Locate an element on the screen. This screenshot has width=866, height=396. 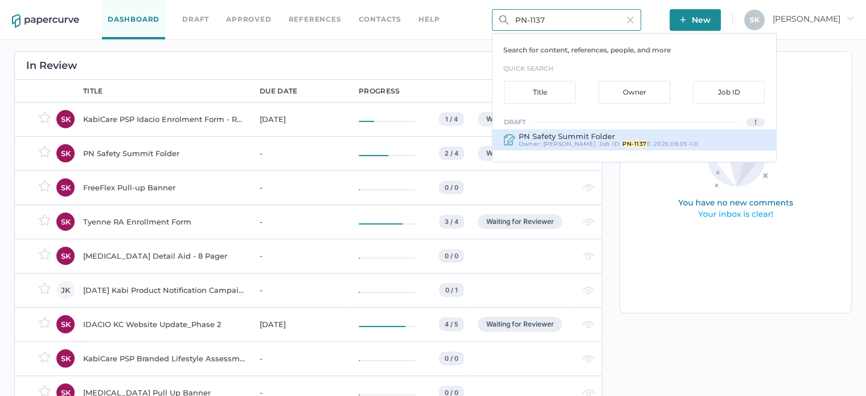
div: IDACIO KC Website Update_Phase 2 is located at coordinates (165, 324).